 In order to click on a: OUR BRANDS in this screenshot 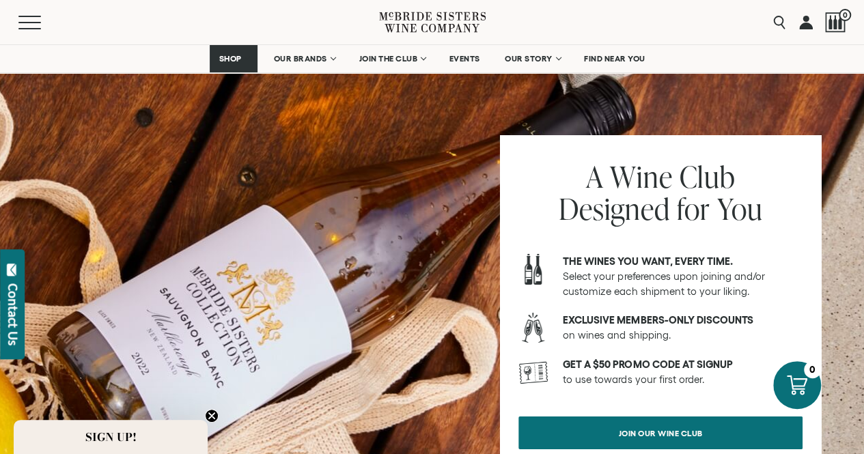, I will do `click(303, 59)`.